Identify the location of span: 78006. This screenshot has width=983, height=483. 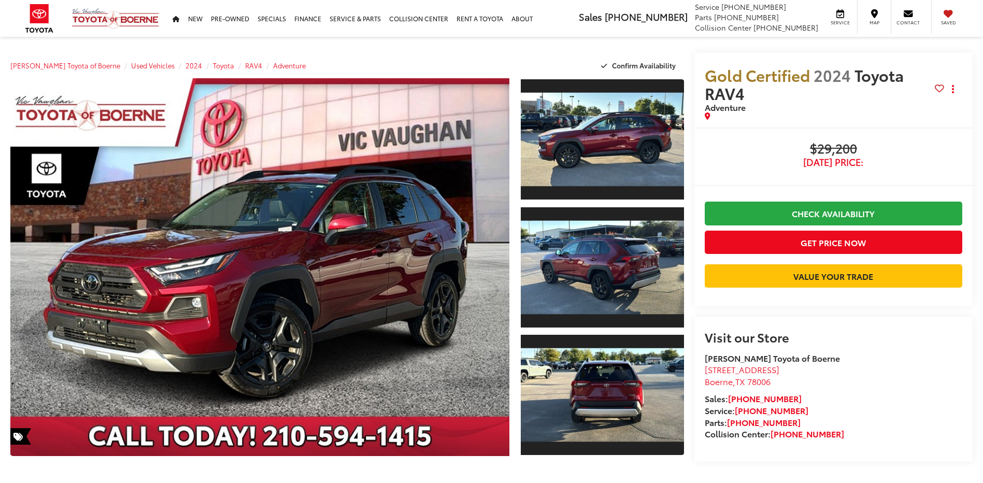
(759, 381).